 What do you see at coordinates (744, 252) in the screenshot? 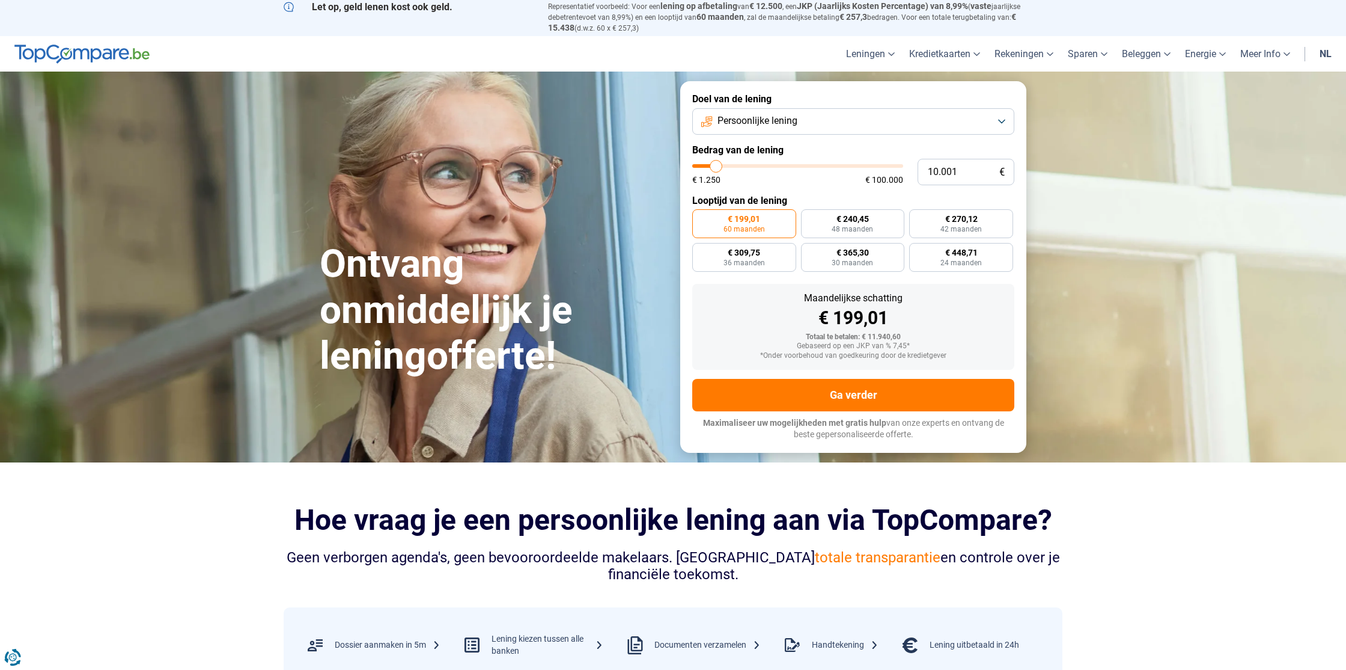
I see `span: € 309,75` at bounding box center [744, 252].